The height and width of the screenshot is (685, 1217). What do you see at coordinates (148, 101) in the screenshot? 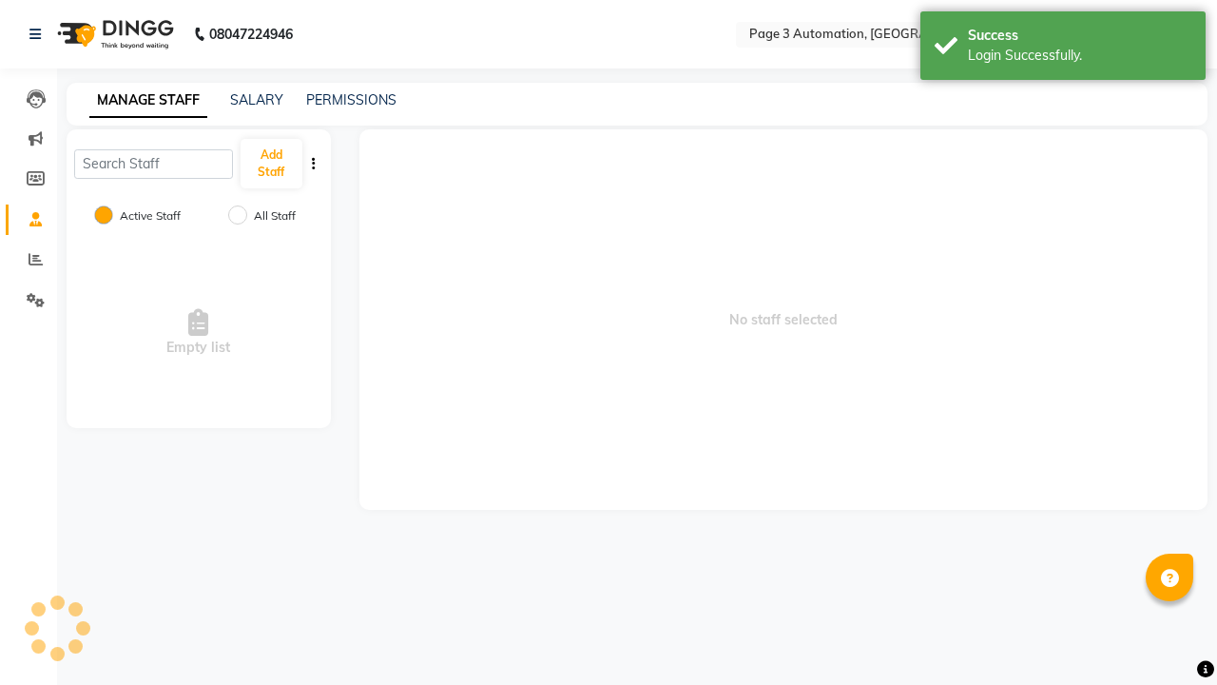
I see `a: MANAGE STAFF` at bounding box center [148, 101].